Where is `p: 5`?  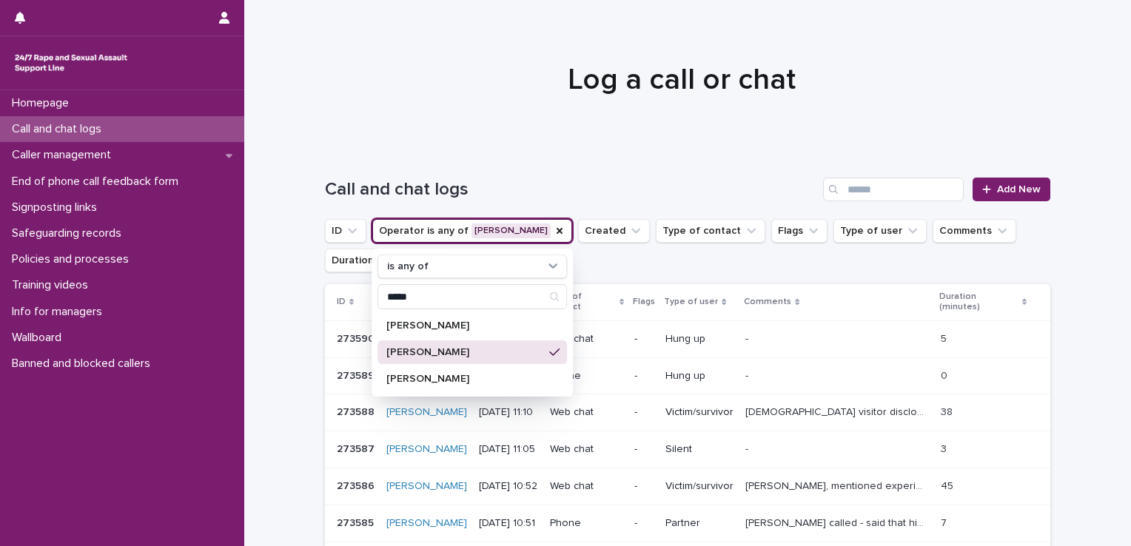
p: 5 is located at coordinates (945, 338).